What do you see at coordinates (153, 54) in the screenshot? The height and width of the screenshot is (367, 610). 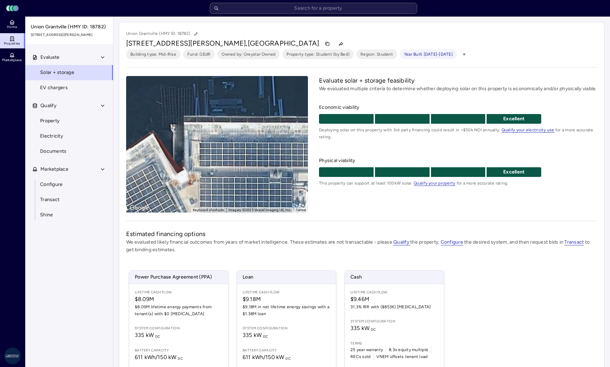 I see `span: Building type: Mid-Rise` at bounding box center [153, 54].